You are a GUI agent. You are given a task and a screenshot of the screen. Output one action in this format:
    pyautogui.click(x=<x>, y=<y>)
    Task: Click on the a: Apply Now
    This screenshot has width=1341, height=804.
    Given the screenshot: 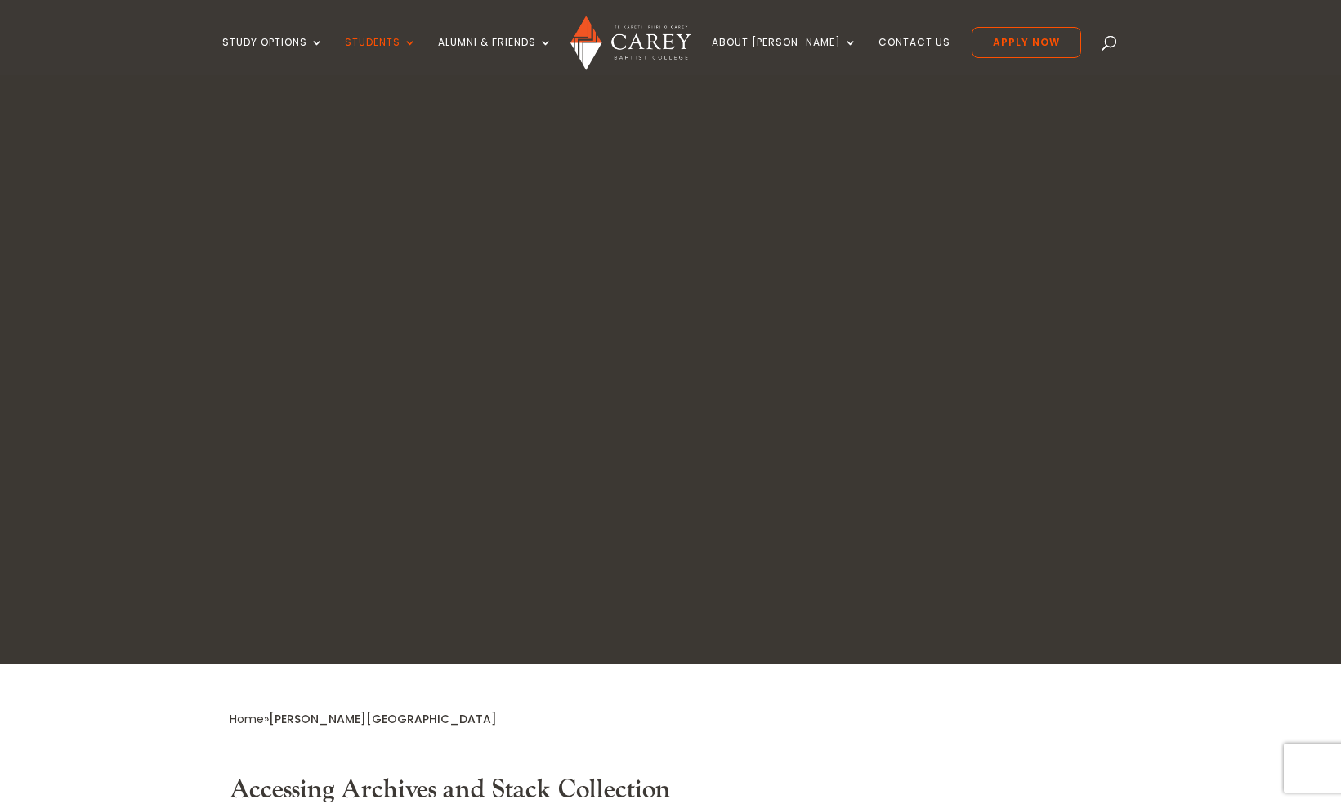 What is the action you would take?
    pyautogui.click(x=1026, y=42)
    